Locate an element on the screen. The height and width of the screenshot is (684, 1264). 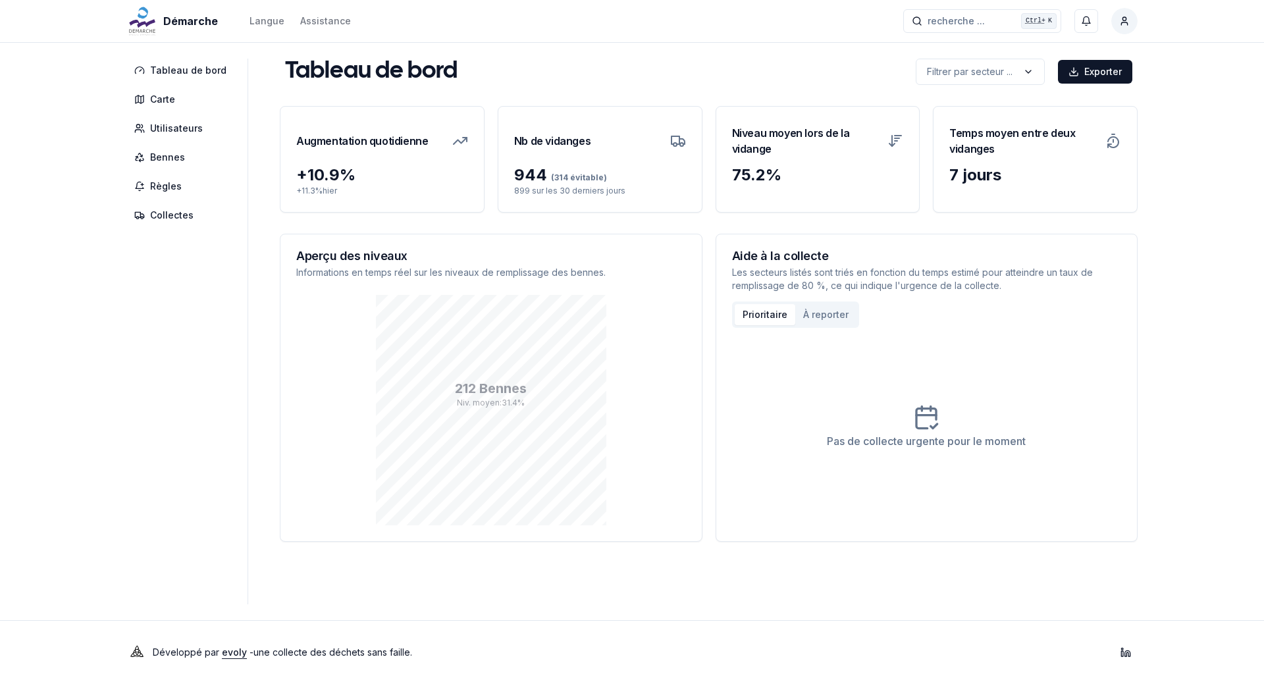
span: Règles is located at coordinates (166, 186).